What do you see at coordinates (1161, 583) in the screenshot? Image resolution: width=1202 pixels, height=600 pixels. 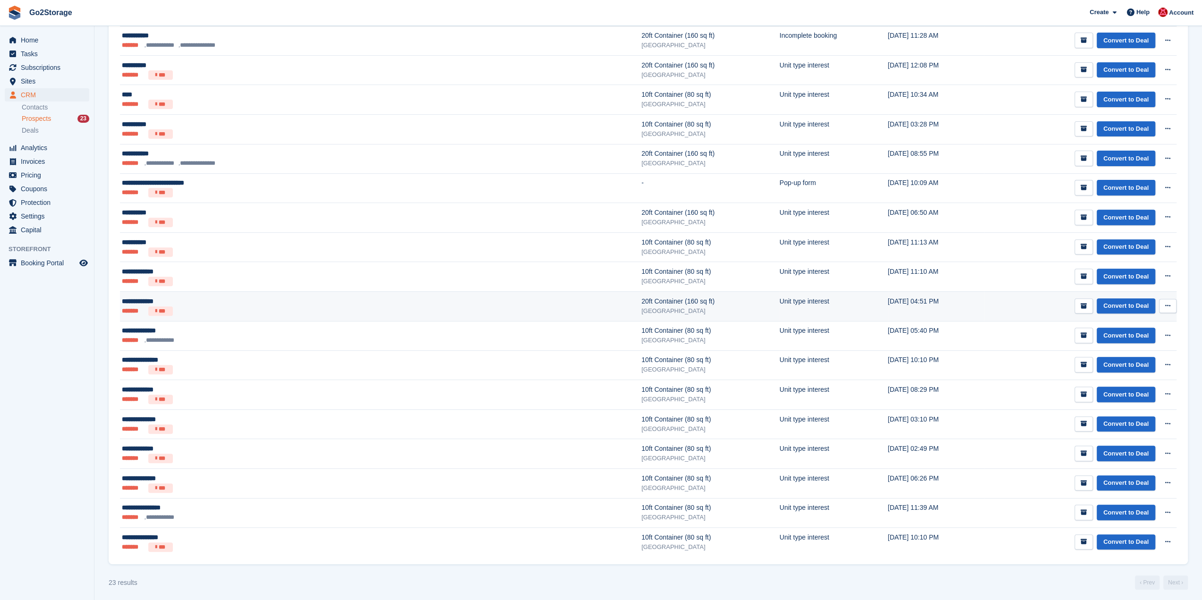 I see `nav: Page` at bounding box center [1161, 583].